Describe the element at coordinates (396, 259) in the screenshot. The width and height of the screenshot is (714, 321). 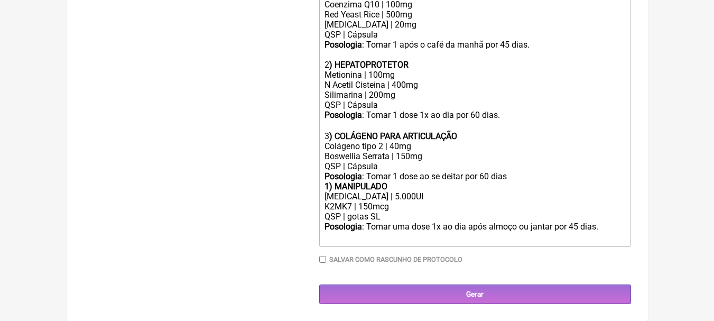
I see `label: Salvar como rascunho de Protocolo` at that location.